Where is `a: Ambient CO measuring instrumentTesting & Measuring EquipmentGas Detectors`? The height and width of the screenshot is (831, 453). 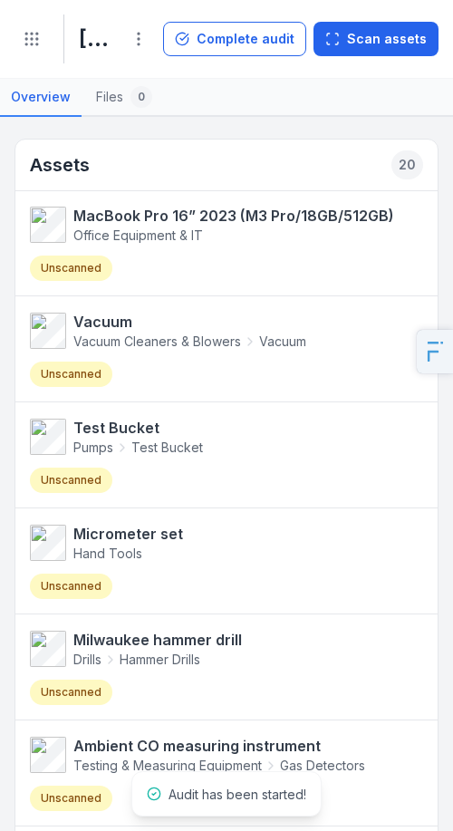
a: Ambient CO measuring instrumentTesting & Measuring EquipmentGas Detectors is located at coordinates (227, 755).